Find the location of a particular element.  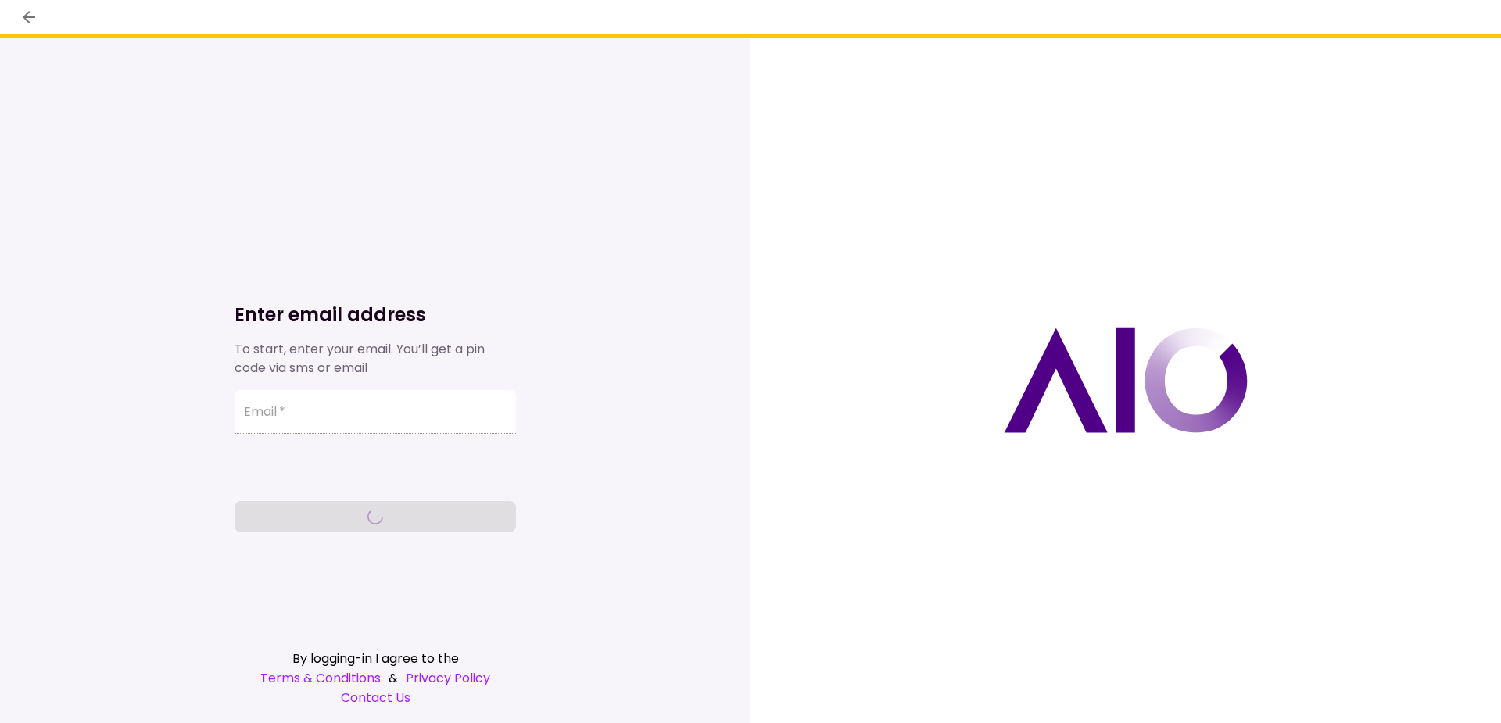

div: By logging-in I agree to the is located at coordinates (375, 658).